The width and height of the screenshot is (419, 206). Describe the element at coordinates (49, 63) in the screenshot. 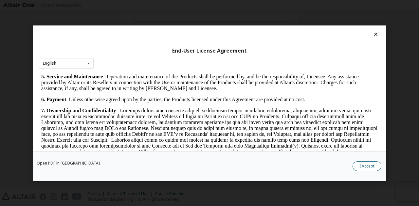

I see `div: English` at that location.